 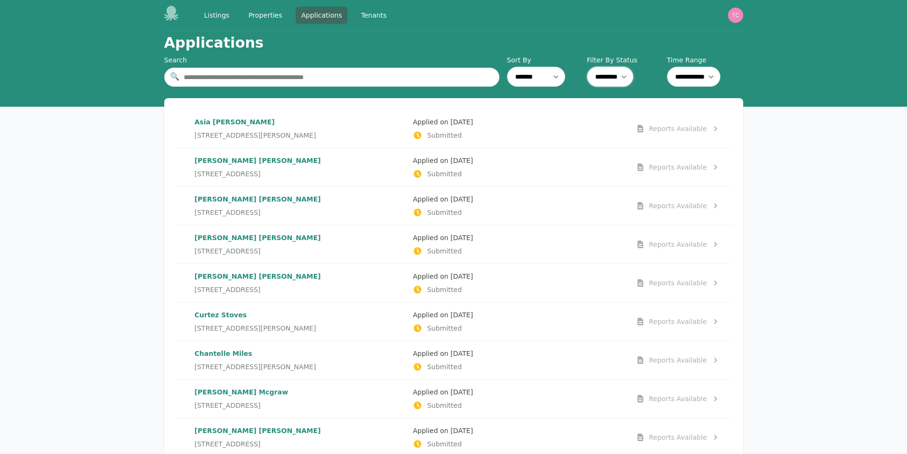 I want to click on h1: Applications, so click(x=214, y=43).